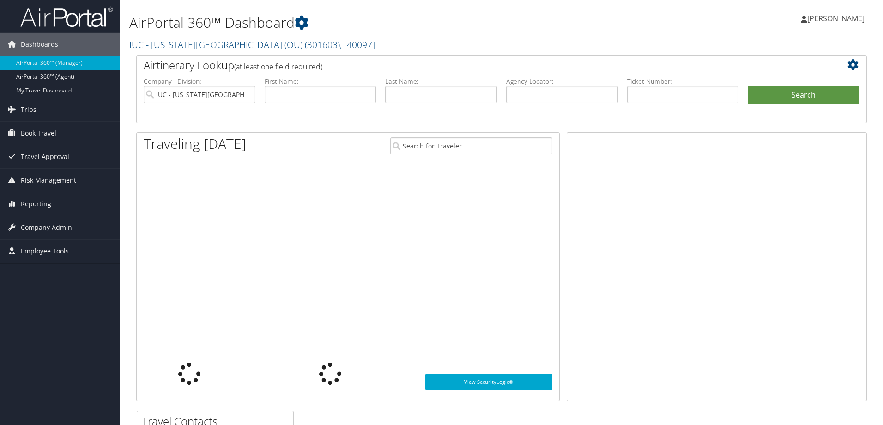 The width and height of the screenshot is (883, 425). Describe the element at coordinates (46, 227) in the screenshot. I see `span: Company Admin` at that location.